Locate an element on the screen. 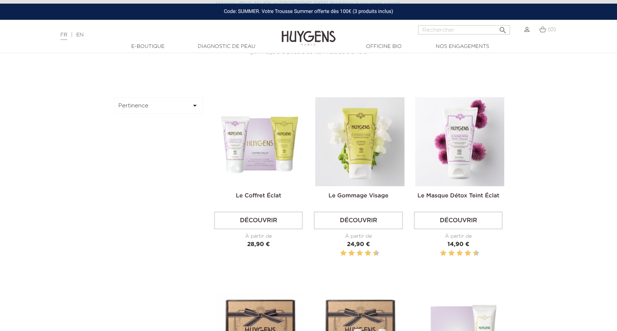  input: Rechercher is located at coordinates (464, 30).